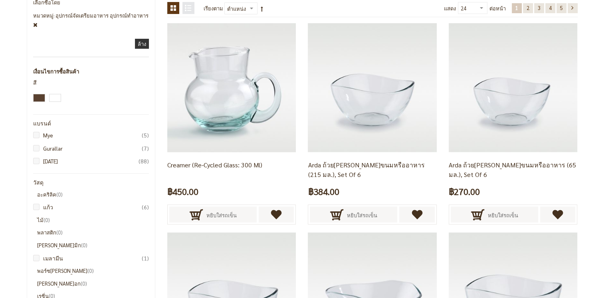 This screenshot has width=604, height=298. Describe the element at coordinates (56, 71) in the screenshot. I see `strong: เงื่อนไขการซื้อสินค้า` at that location.